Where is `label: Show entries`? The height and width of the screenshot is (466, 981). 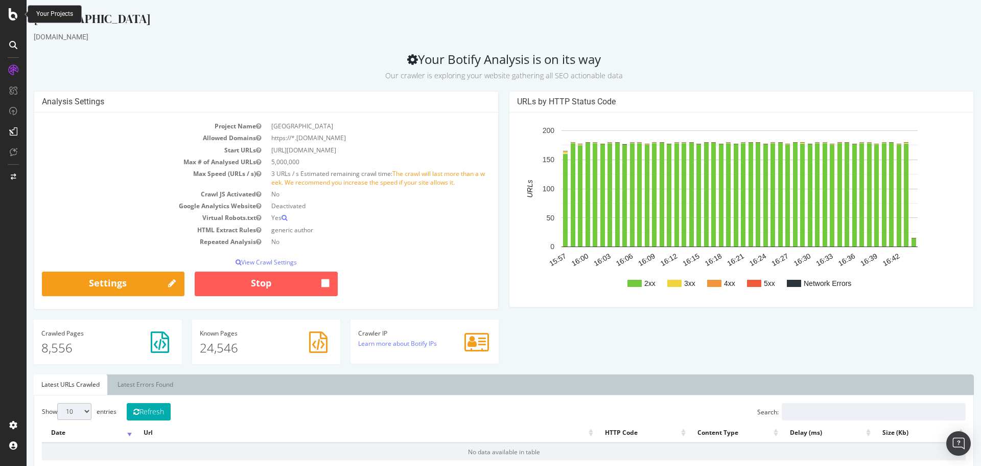
label: Show entries is located at coordinates (53, 411).